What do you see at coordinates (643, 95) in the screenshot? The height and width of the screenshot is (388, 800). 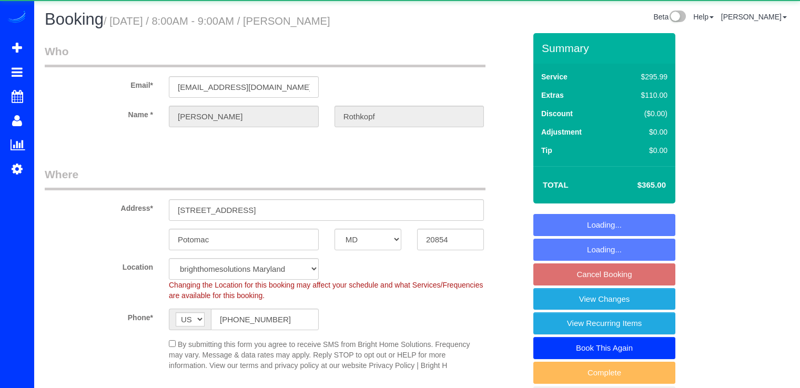 I see `div: $110.00` at bounding box center [643, 95].